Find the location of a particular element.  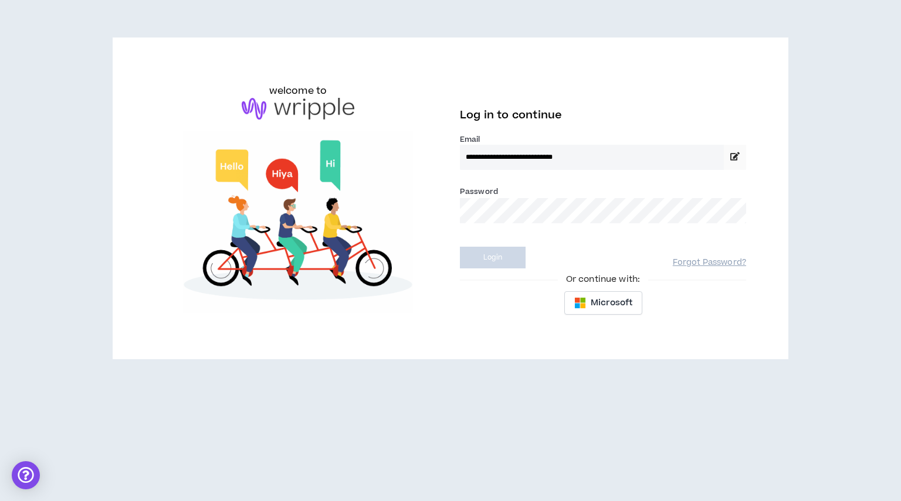

a: Forgot Password? is located at coordinates (709, 263).